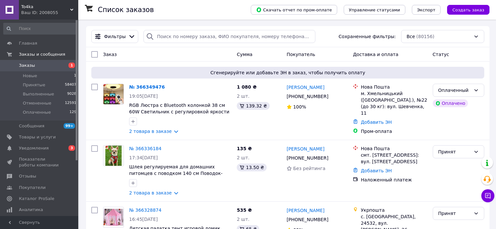 The width and height of the screenshot is (496, 229). Describe the element at coordinates (299, 107) in the screenshot. I see `span: 100%` at that location.